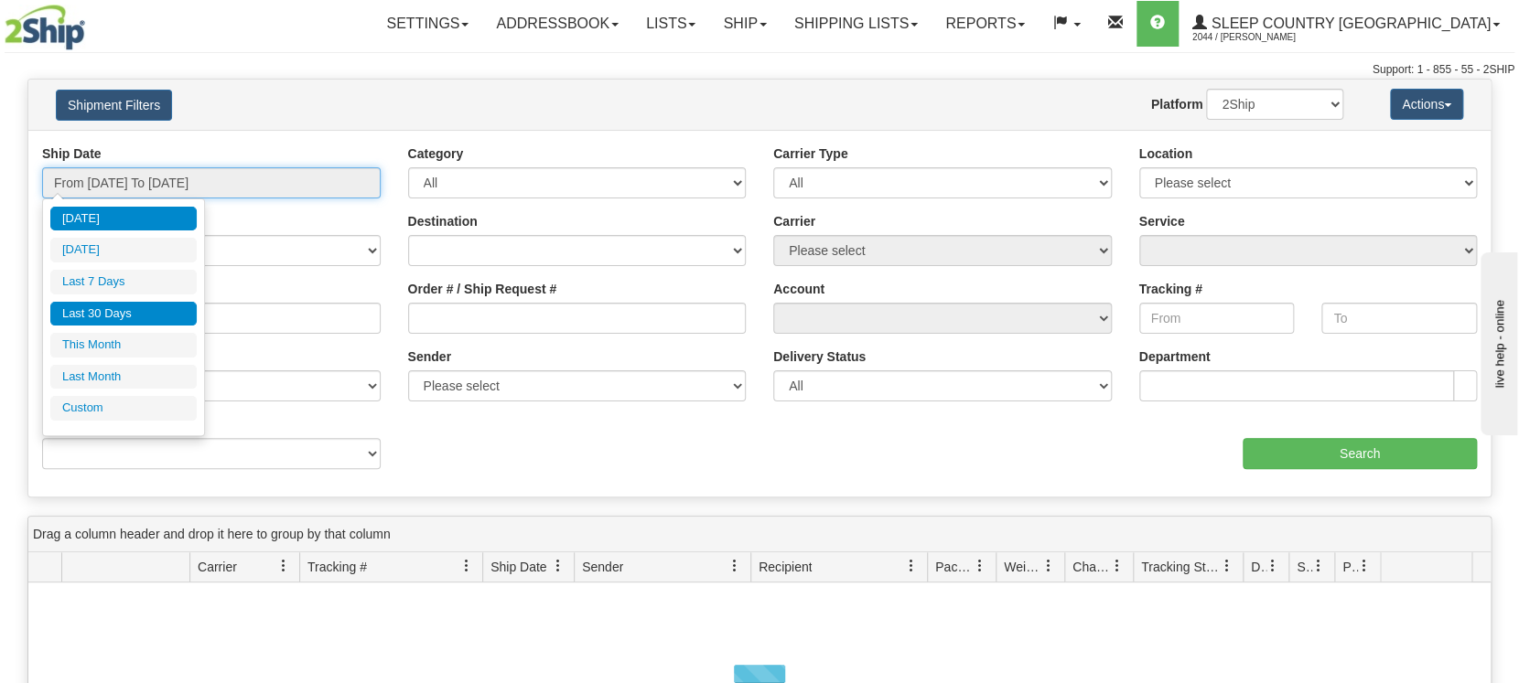  I want to click on a: Reports, so click(984, 24).